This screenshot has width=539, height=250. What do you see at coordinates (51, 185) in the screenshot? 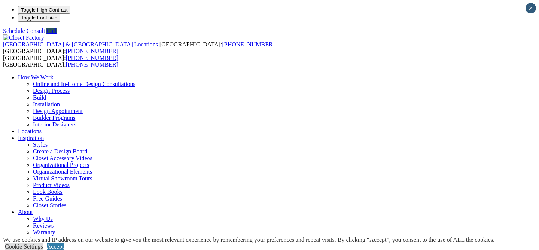
I see `a: Product Videos` at bounding box center [51, 185].